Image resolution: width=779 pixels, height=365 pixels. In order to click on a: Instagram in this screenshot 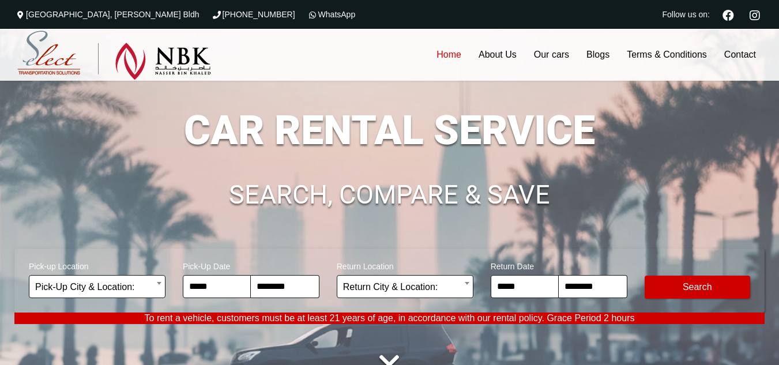, I will do `click(754, 14)`.